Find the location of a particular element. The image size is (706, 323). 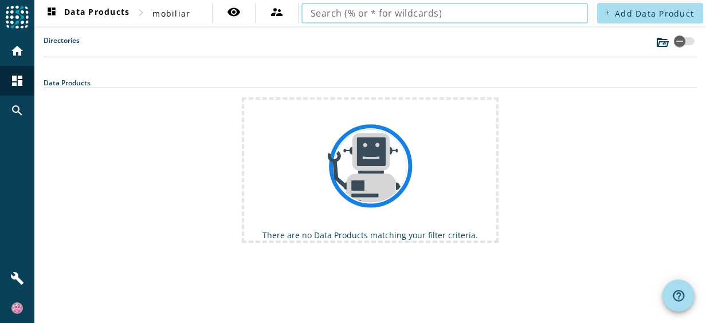

mat-icon: help_outline is located at coordinates (679, 296).